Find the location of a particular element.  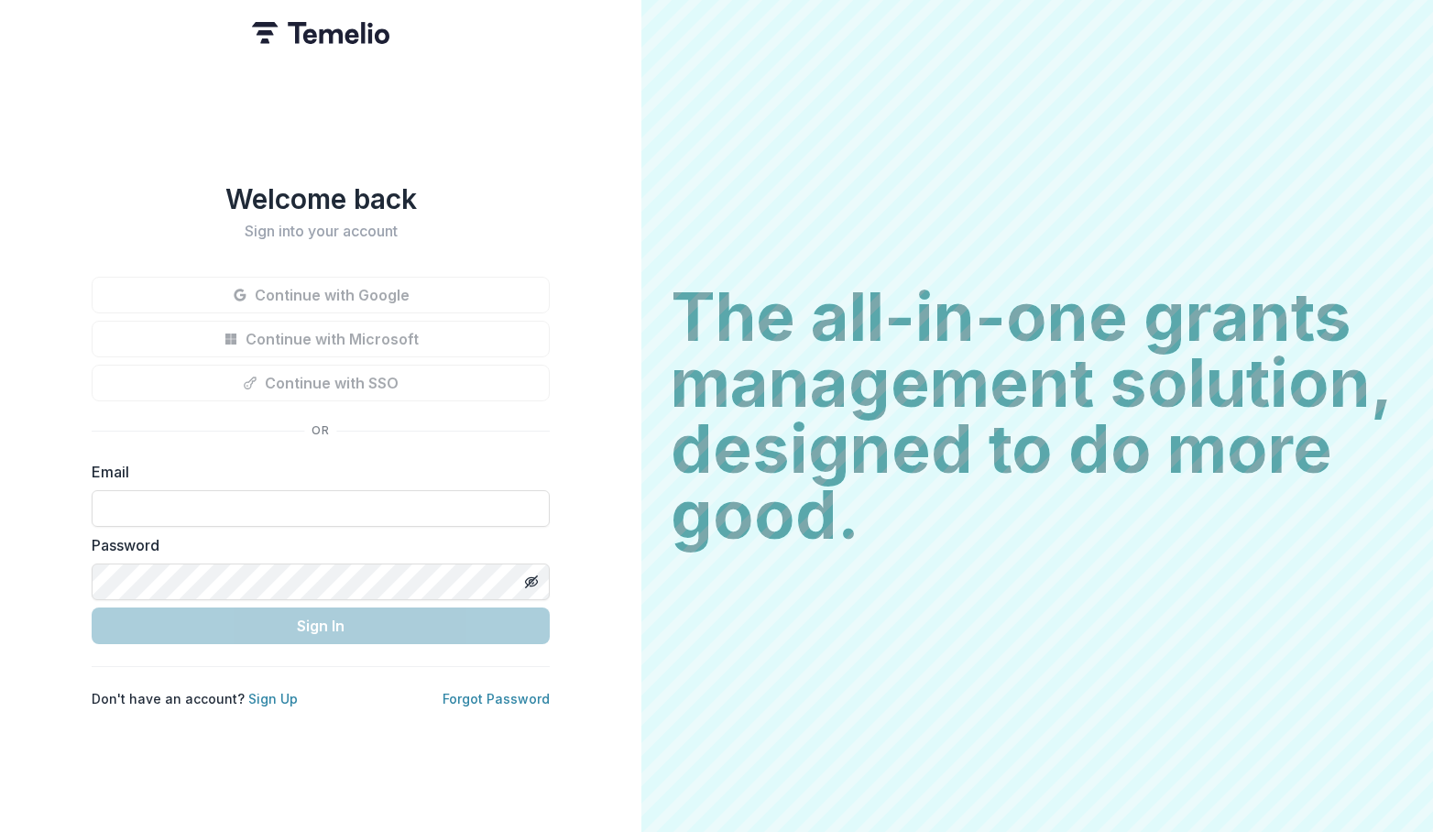

p: Don't have an account? is located at coordinates (194, 698).